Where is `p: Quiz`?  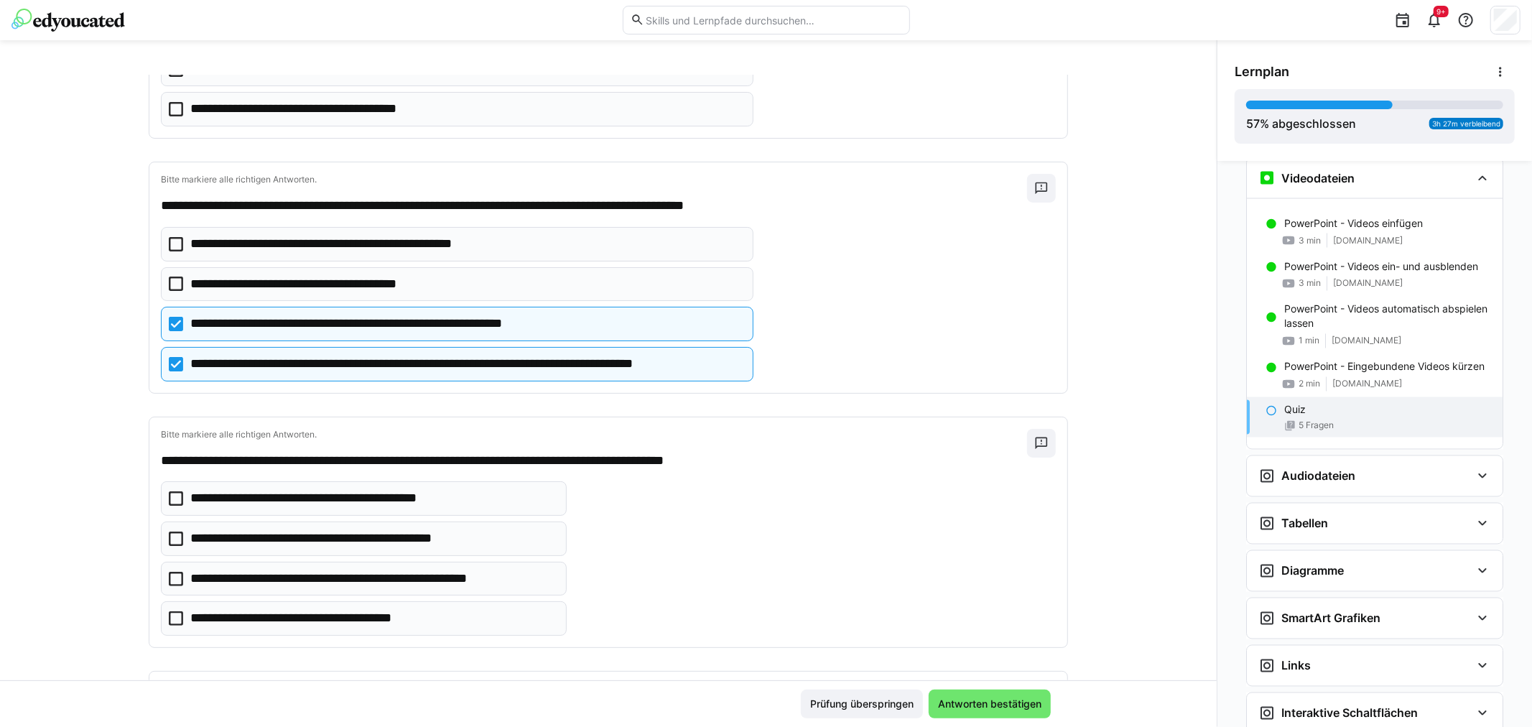 p: Quiz is located at coordinates (1295, 410).